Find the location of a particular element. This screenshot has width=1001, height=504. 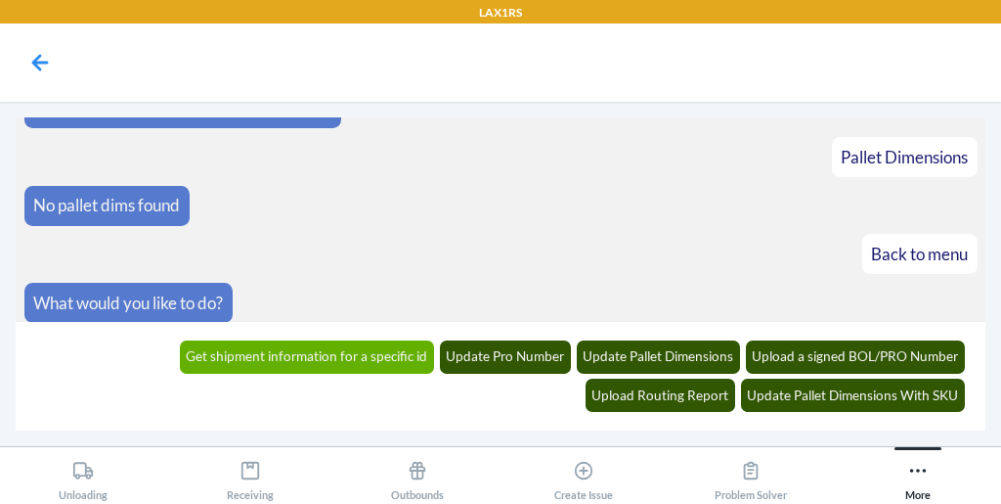

div: Receiving is located at coordinates (250, 476).